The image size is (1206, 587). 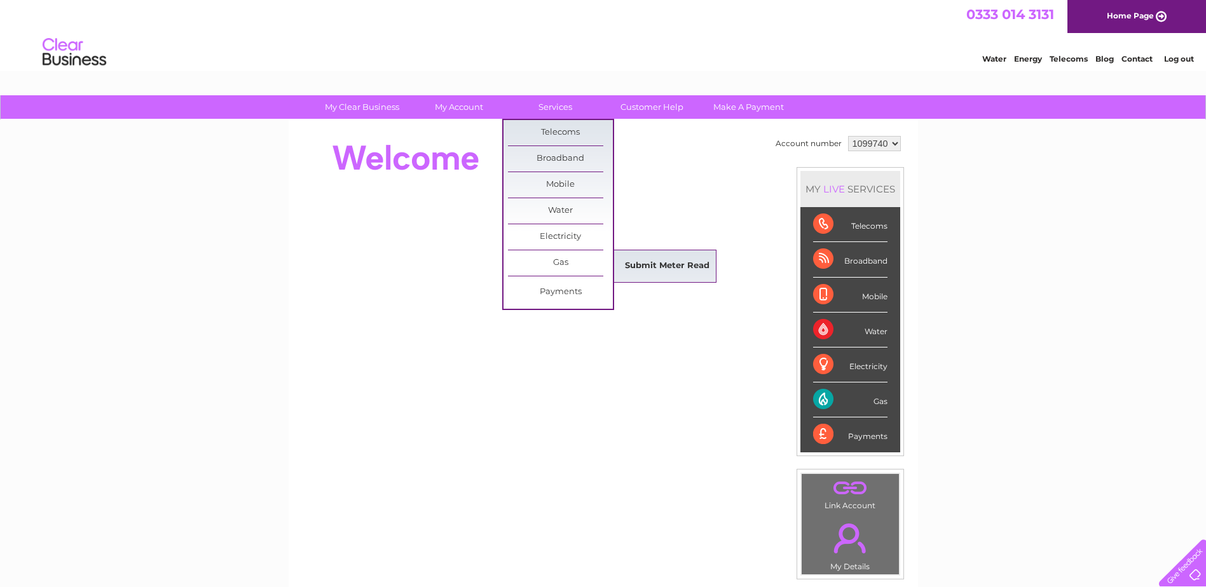 What do you see at coordinates (850, 400) in the screenshot?
I see `div: Gas` at bounding box center [850, 400].